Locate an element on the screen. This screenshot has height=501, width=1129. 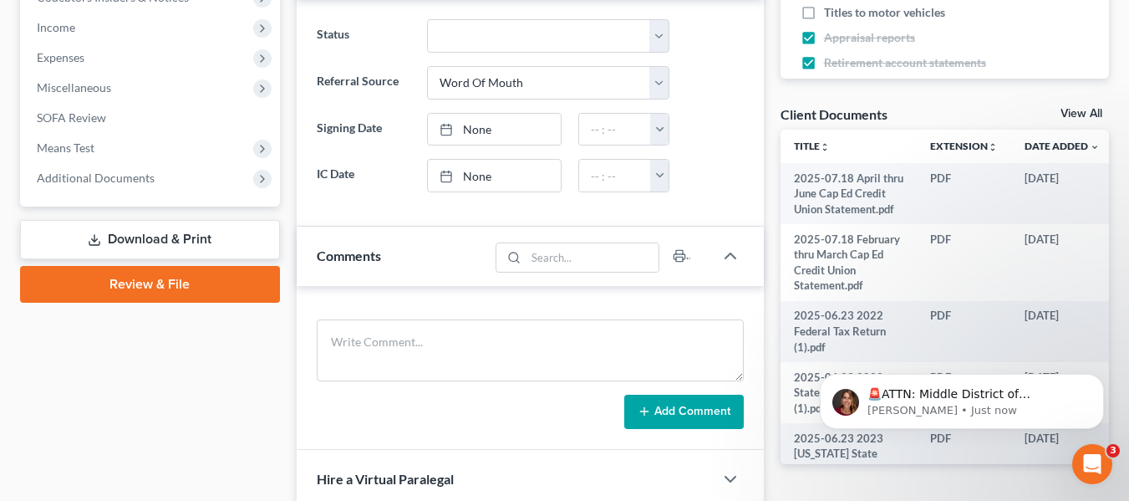
span: Appraisal reports is located at coordinates (869, 38).